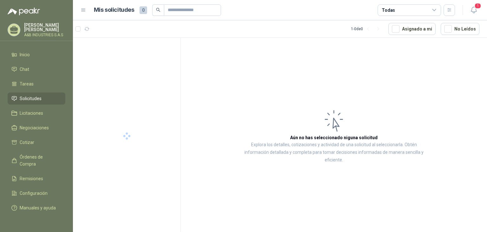 Image resolution: width=487 pixels, height=232 pixels. What do you see at coordinates (389, 10) in the screenshot?
I see `div: Todas` at bounding box center [389, 10].